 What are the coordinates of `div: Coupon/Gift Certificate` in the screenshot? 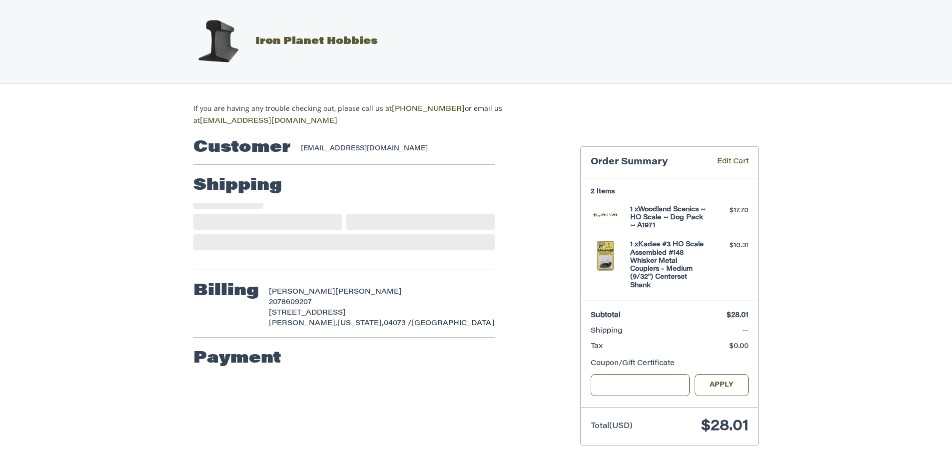 It's located at (670, 364).